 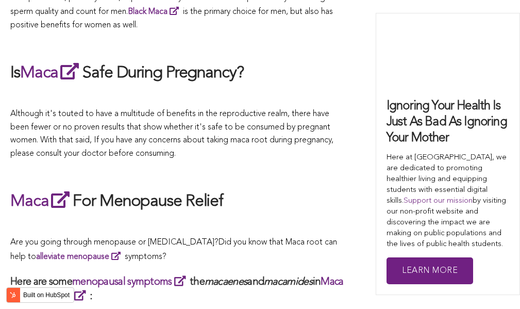 I want to click on h3: Here are some the and in :, so click(x=178, y=288).